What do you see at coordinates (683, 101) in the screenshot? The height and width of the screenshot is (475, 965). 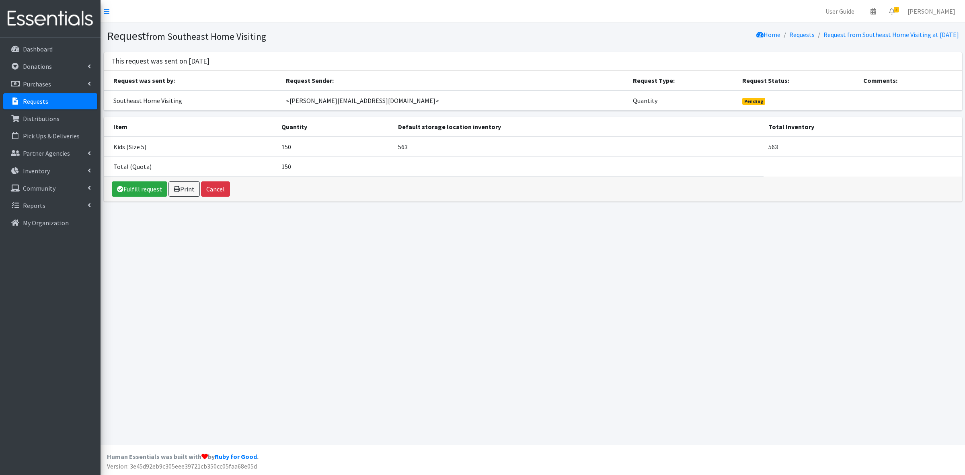 I see `td: Quantity` at bounding box center [683, 101].